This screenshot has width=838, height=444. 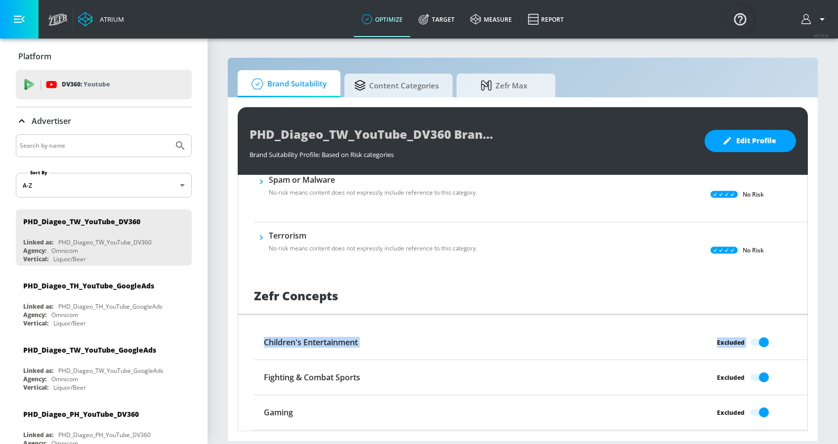 What do you see at coordinates (278, 413) in the screenshot?
I see `h6: Gaming` at bounding box center [278, 413].